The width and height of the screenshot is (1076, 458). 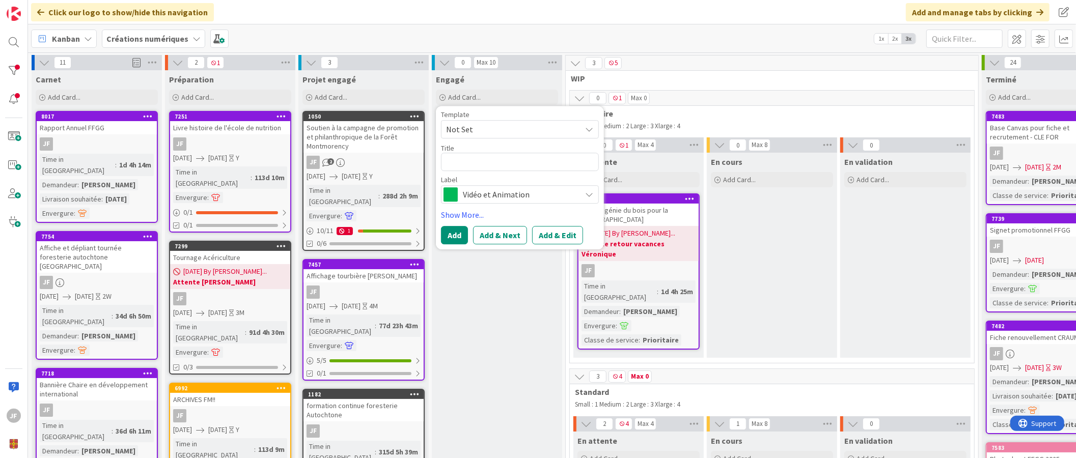 I want to click on span: 2x, so click(x=894, y=39).